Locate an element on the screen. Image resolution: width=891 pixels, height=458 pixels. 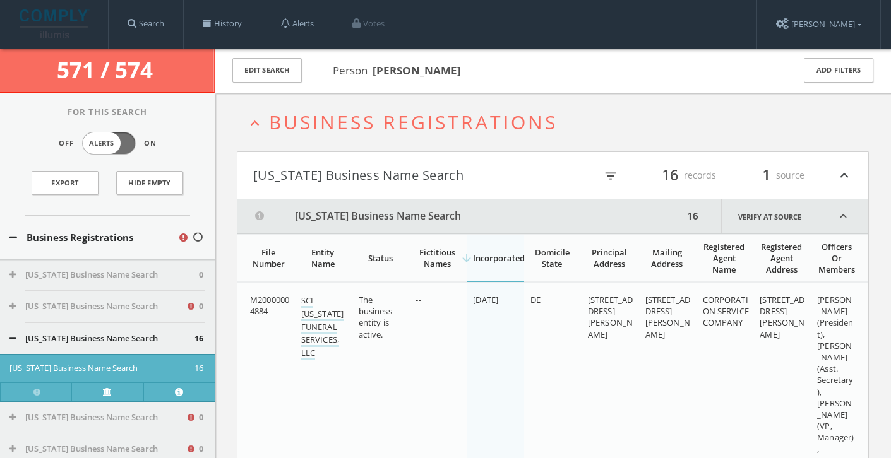
div: Mailing Address is located at coordinates (667, 258).